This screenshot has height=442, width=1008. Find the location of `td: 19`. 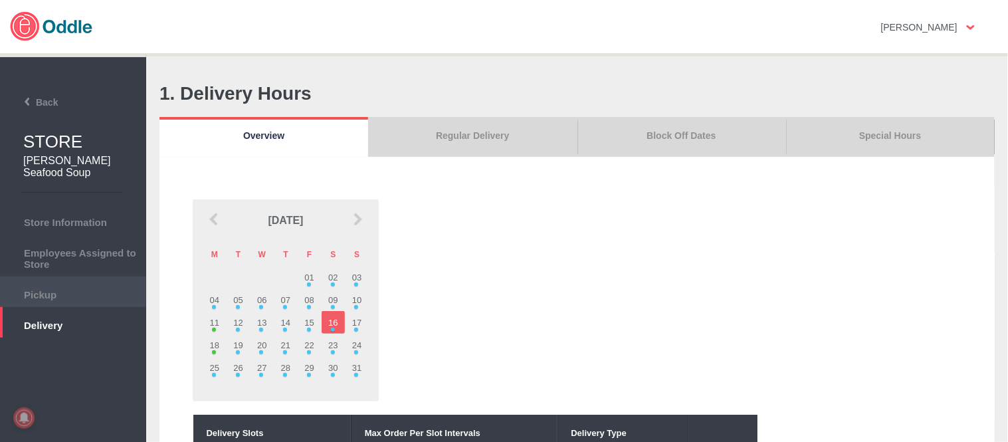

td: 19 is located at coordinates (239, 345).